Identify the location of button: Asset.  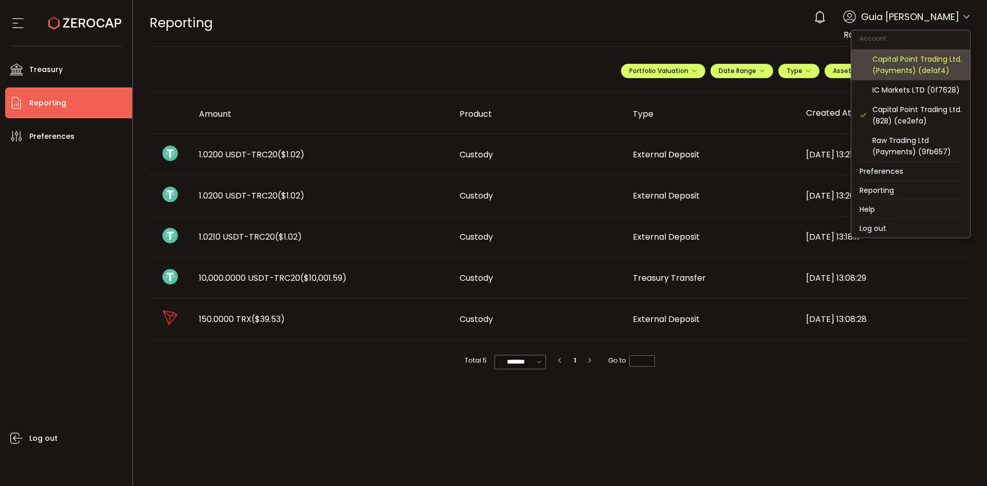
(846, 71).